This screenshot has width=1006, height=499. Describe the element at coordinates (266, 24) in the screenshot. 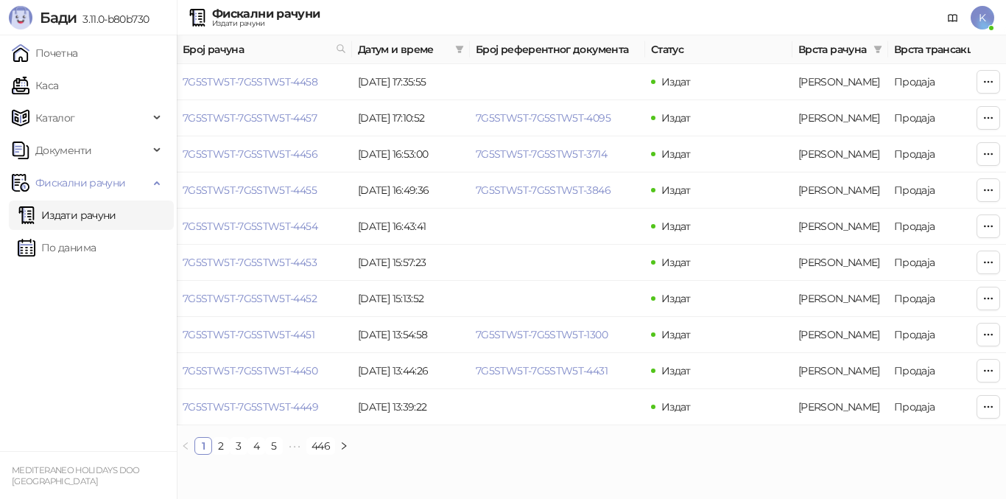

I see `div: Издати рачуни` at that location.